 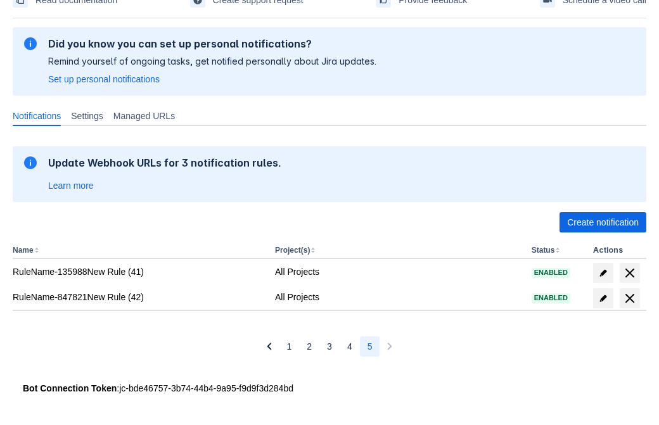 I want to click on button: Create notification, so click(x=603, y=222).